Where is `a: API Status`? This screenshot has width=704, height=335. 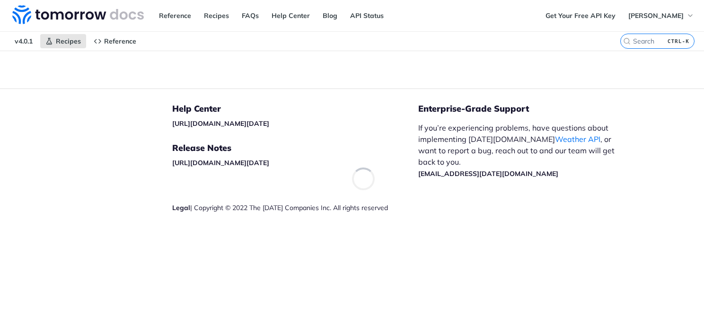
a: API Status is located at coordinates (367, 16).